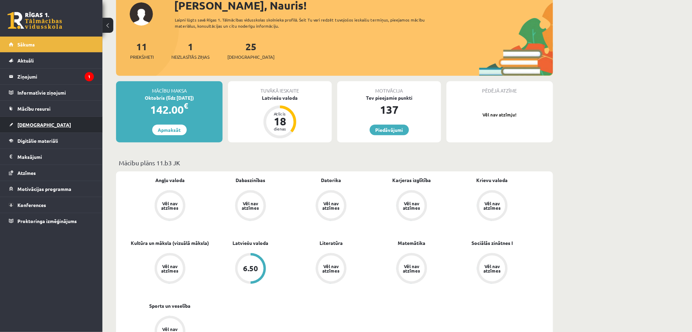 Image resolution: width=692 pixels, height=332 pixels. I want to click on a: Apmaksāt, so click(169, 130).